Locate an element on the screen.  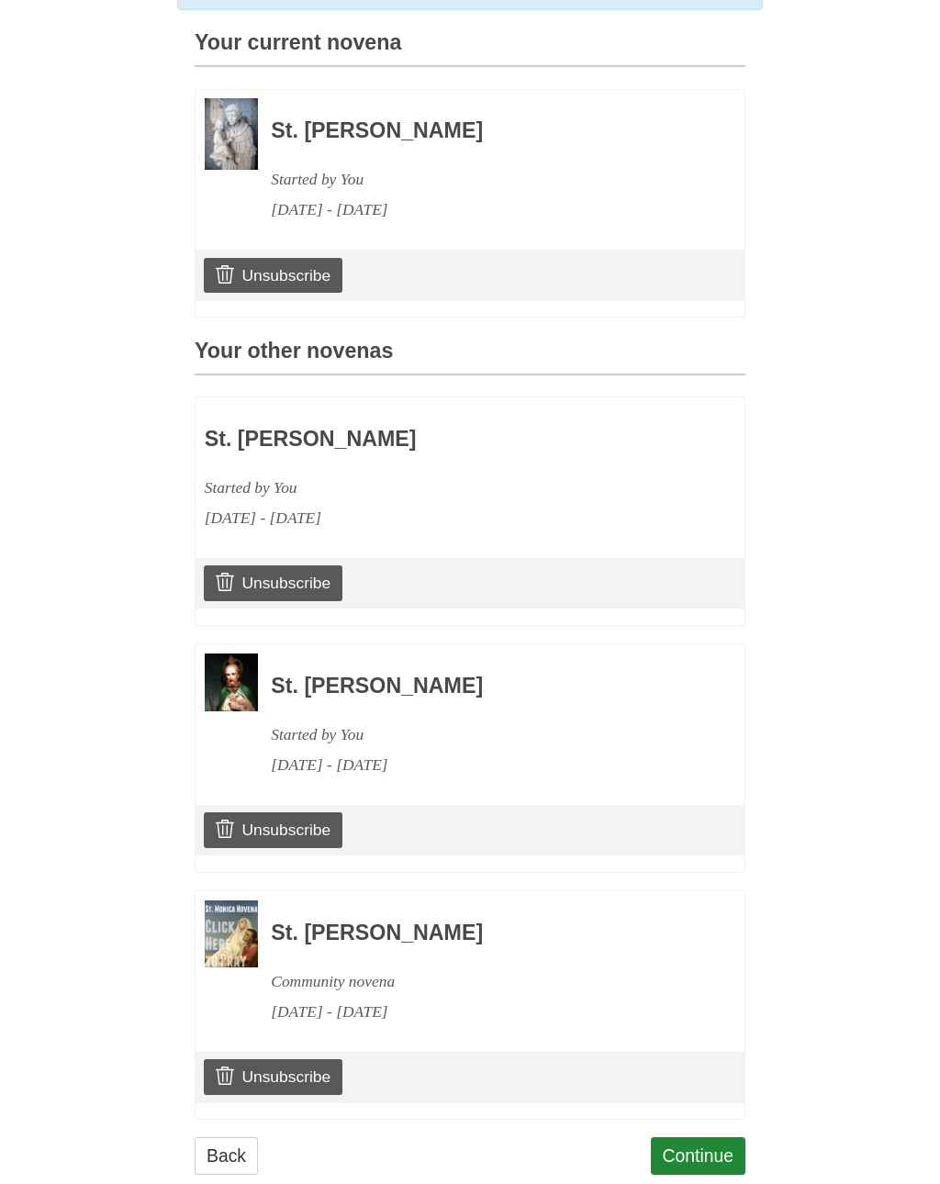
a: Continue is located at coordinates (699, 1156).